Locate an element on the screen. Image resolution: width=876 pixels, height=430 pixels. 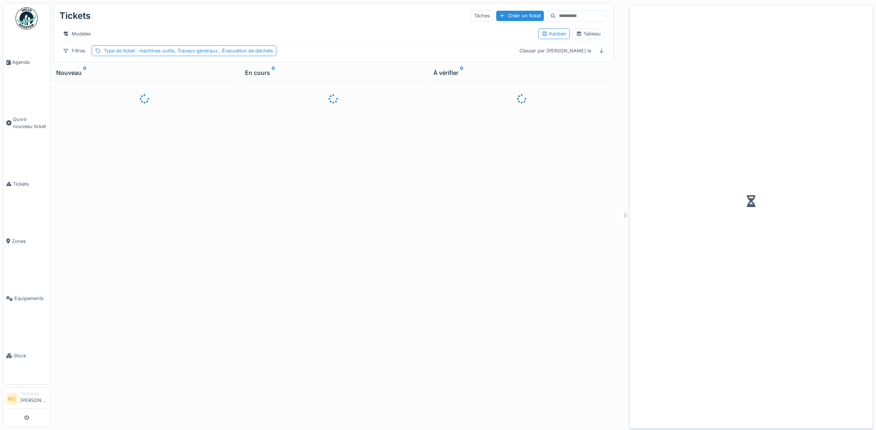
div: Technicien is located at coordinates (34, 394).